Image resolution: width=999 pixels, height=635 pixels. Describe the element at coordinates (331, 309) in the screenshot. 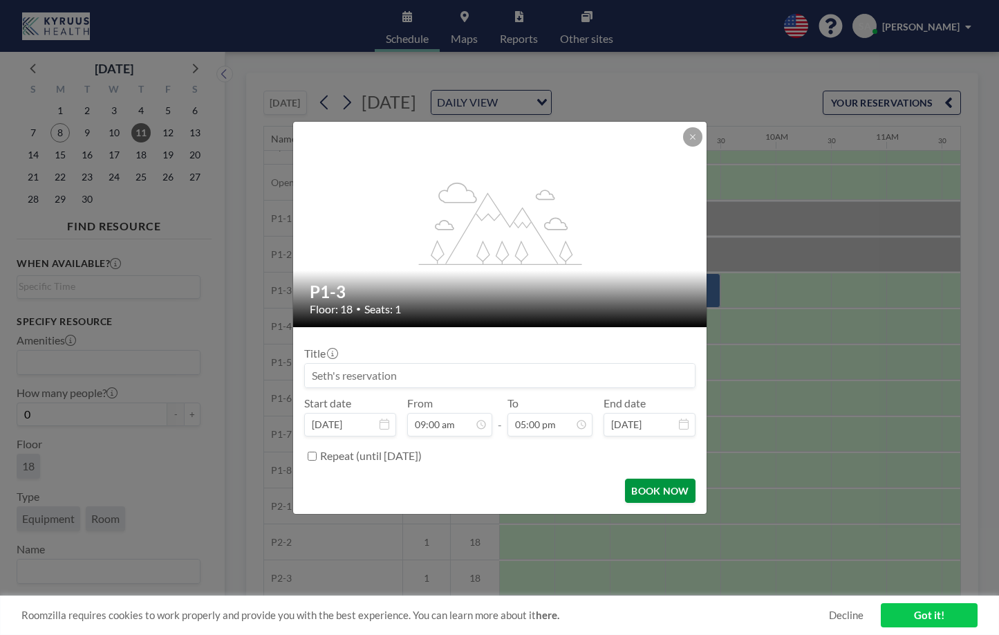

I see `span: Floor: 18` at that location.